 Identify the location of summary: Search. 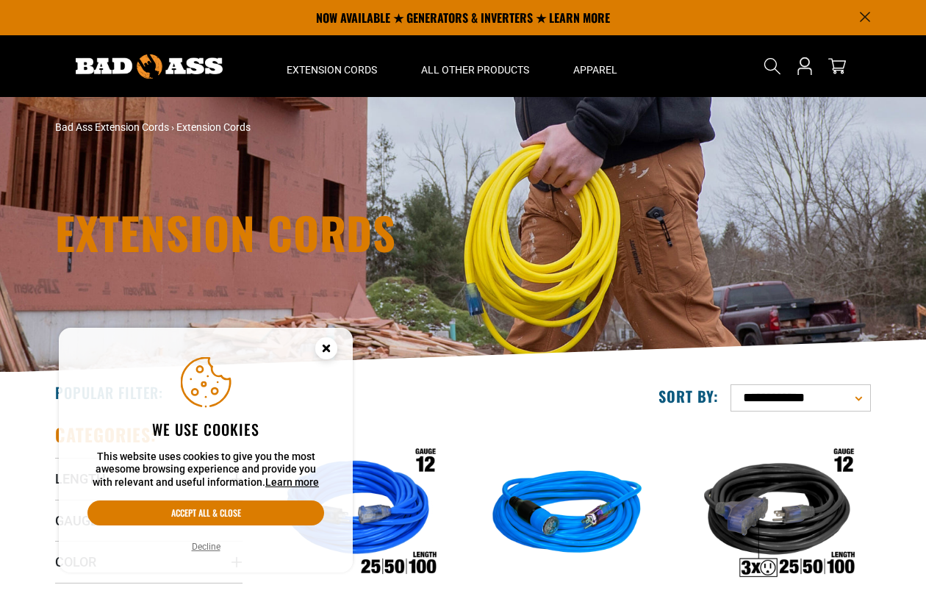
(772, 66).